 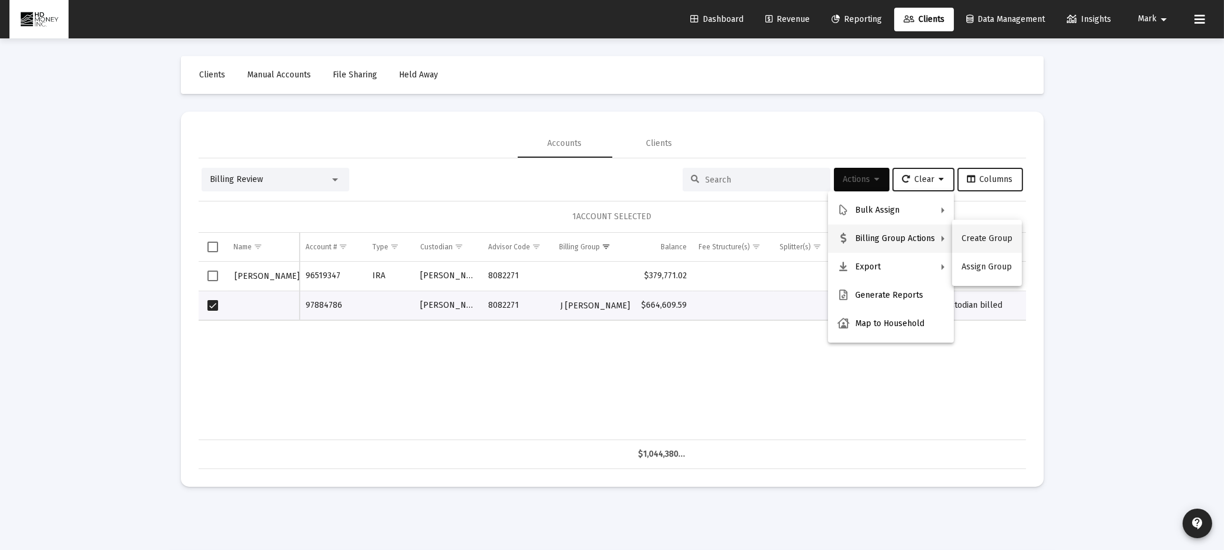 What do you see at coordinates (891, 295) in the screenshot?
I see `button: Generate Reports` at bounding box center [891, 295].